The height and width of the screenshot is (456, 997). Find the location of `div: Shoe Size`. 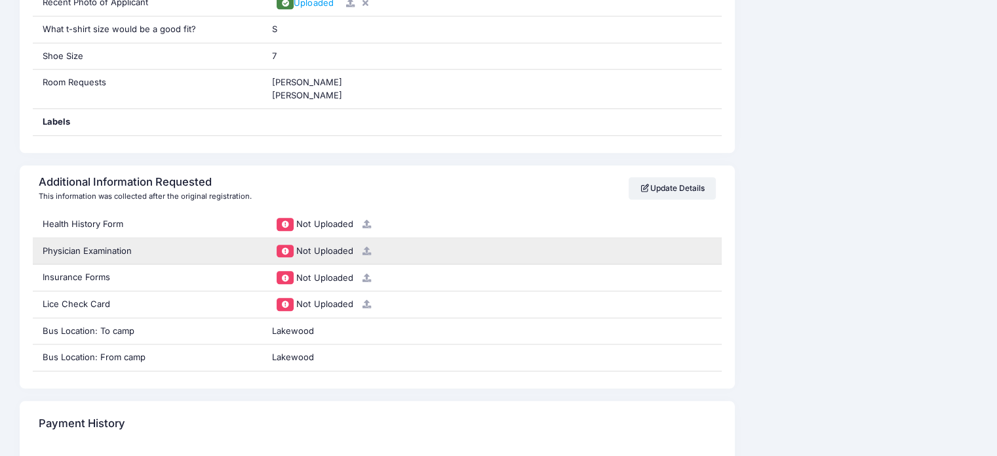

div: Shoe Size is located at coordinates (148, 56).